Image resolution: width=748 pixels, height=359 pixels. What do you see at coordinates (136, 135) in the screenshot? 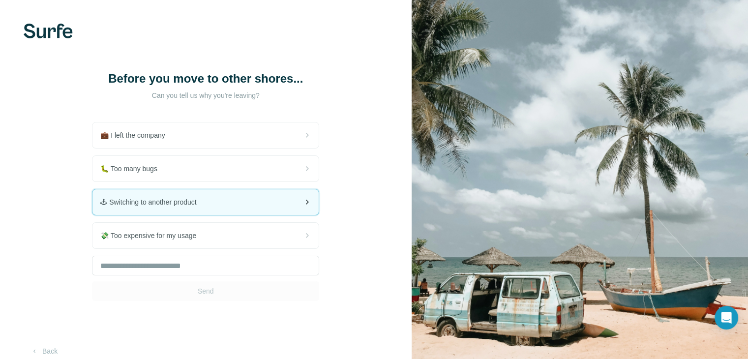
I see `span: 💼 I left the company` at bounding box center [136, 135].